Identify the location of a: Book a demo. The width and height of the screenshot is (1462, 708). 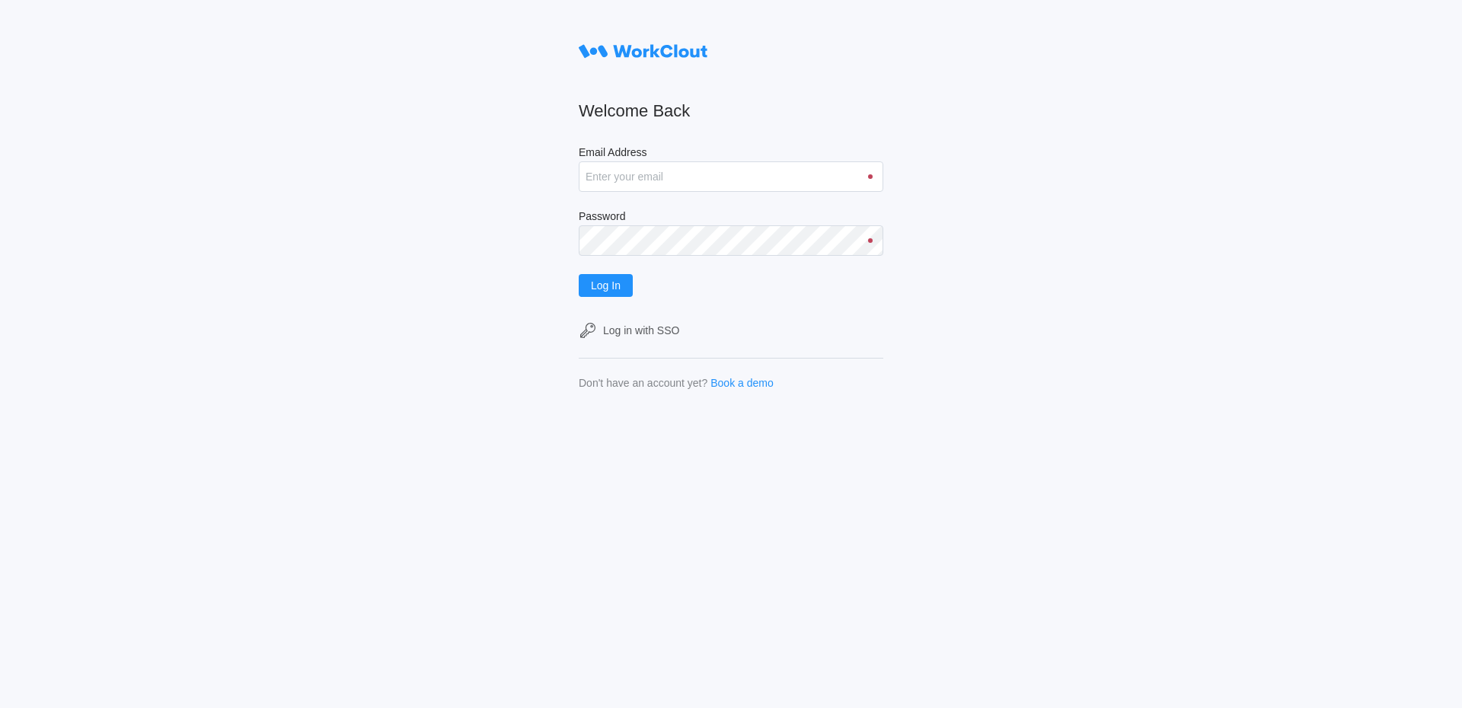
(741, 383).